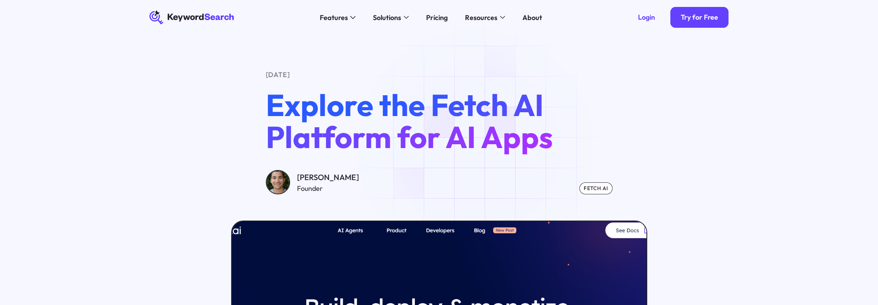 This screenshot has height=305, width=878. I want to click on a: About, so click(532, 17).